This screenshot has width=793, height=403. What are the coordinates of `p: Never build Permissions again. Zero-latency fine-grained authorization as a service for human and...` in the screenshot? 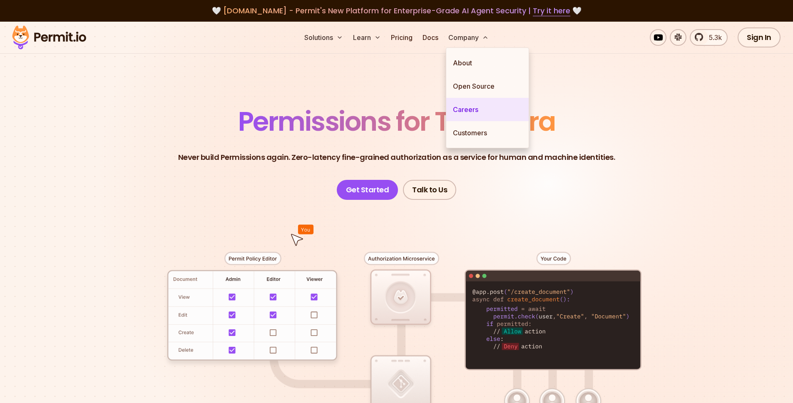 It's located at (397, 157).